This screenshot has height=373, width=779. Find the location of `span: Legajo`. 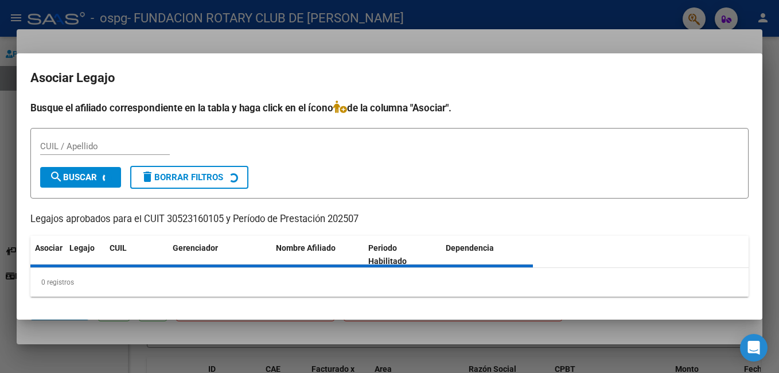

span: Legajo is located at coordinates (82, 248).